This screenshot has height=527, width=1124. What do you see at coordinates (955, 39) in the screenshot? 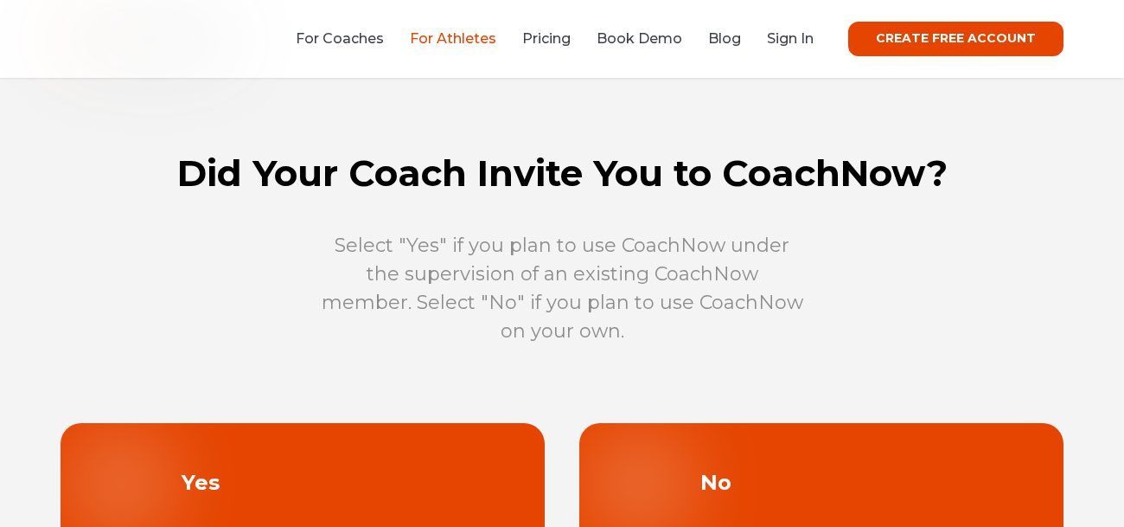
I see `a: CREATE FREE ACCOUNT` at bounding box center [955, 39].